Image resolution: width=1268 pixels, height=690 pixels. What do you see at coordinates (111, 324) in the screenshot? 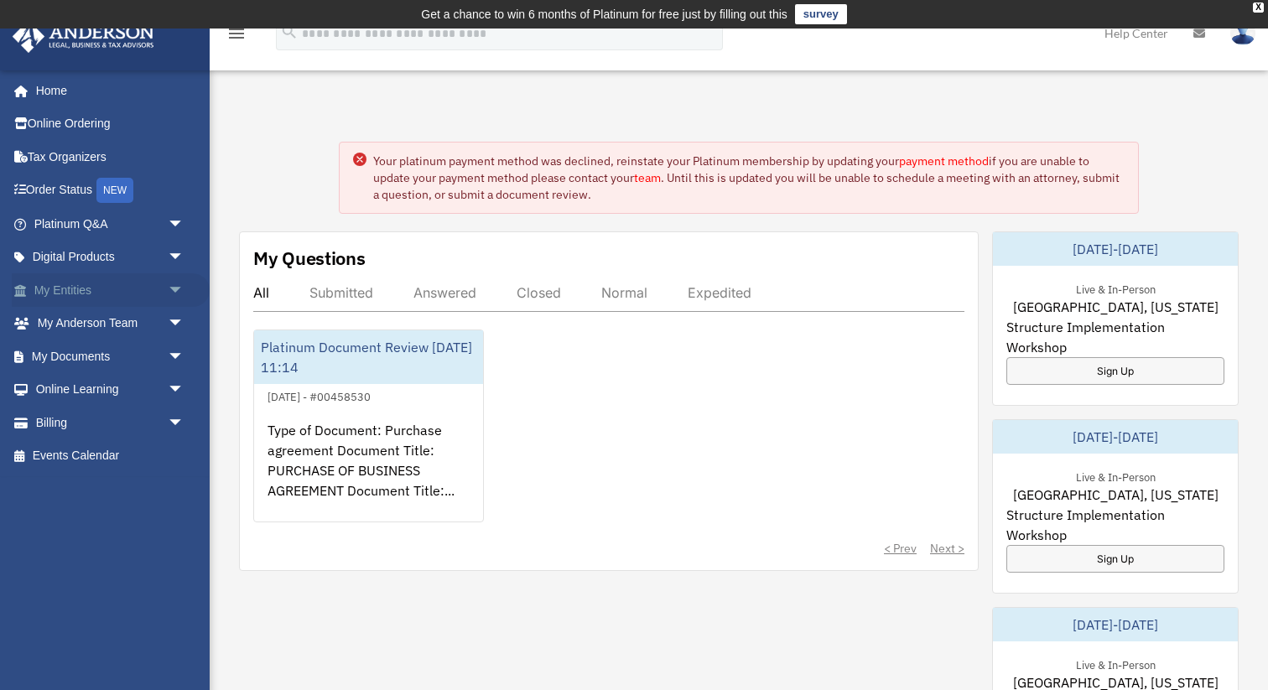
I see `a: My Anderson Teamarrow_drop_down` at bounding box center [111, 324].